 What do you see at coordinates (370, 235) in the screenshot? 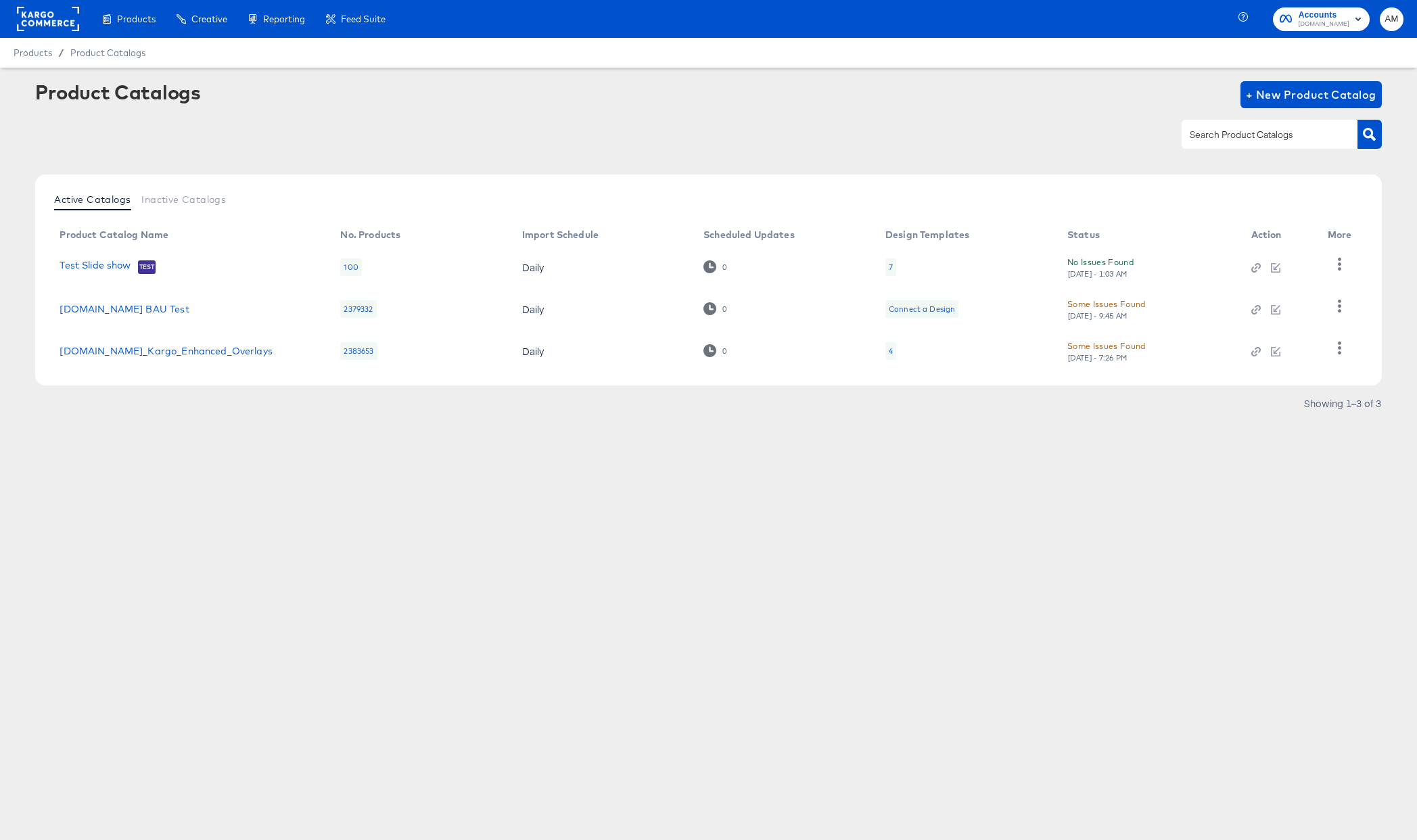
I see `div: No. Products` at bounding box center [370, 235].